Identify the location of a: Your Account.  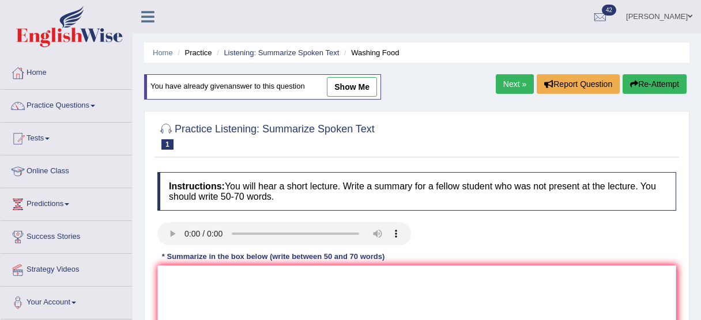
(66, 301).